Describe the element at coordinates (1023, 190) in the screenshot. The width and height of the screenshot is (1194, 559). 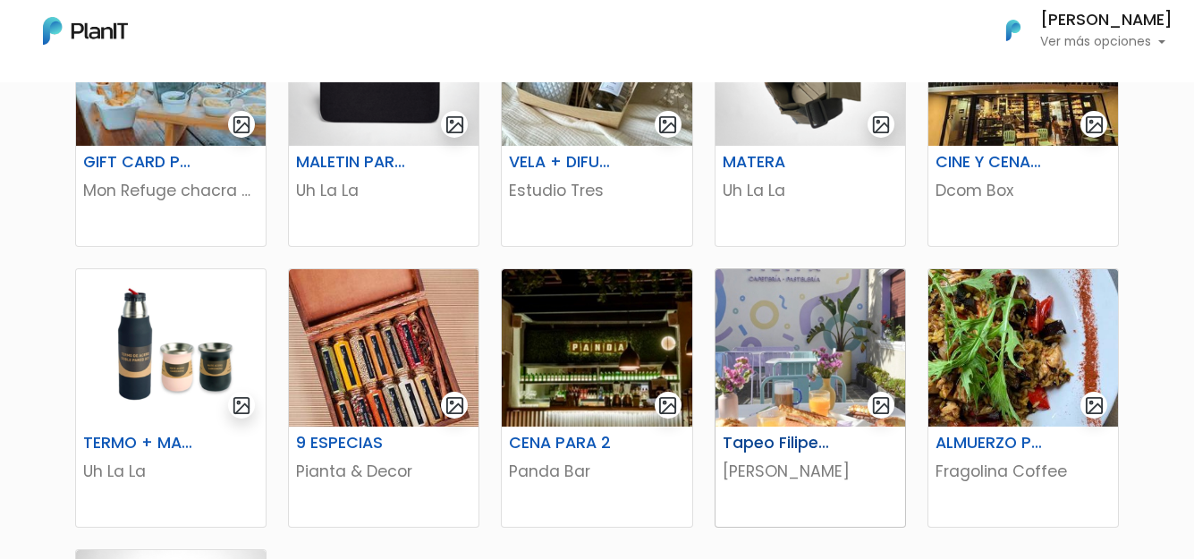
I see `p: Dcom Box` at that location.